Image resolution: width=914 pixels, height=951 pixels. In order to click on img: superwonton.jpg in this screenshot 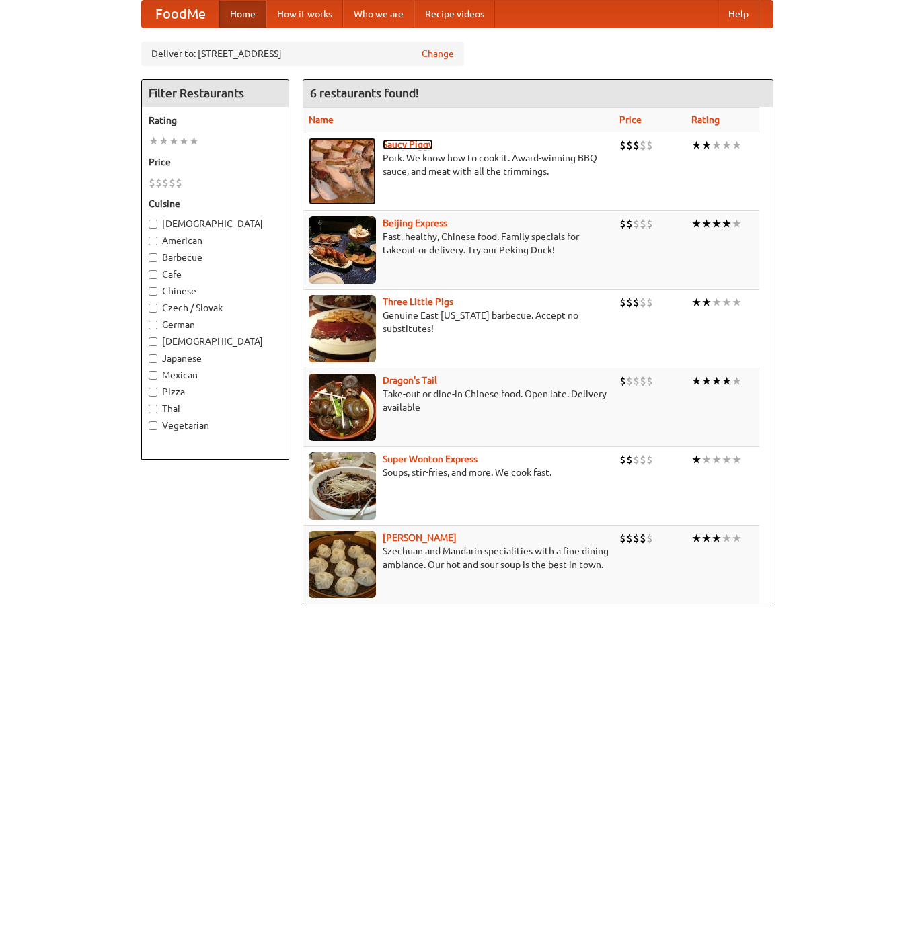, I will do `click(342, 486)`.